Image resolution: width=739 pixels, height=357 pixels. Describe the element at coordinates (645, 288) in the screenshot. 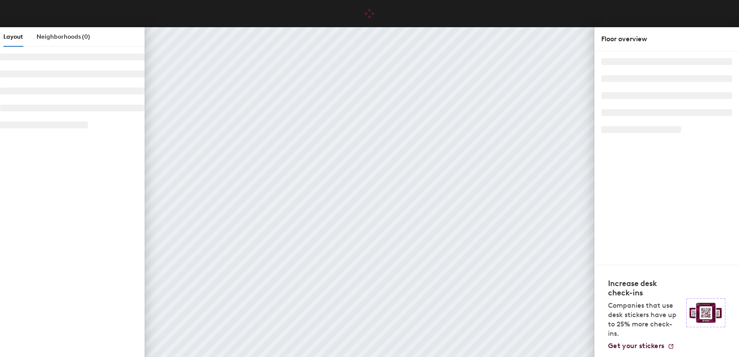

I see `h4: Increase desk check-ins` at that location.